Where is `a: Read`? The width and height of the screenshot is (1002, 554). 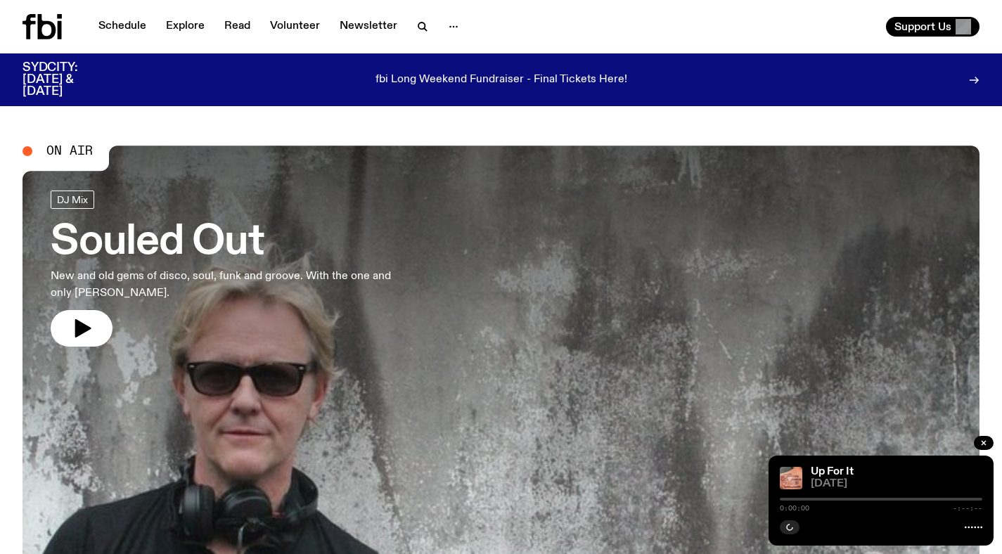 a: Read is located at coordinates (237, 27).